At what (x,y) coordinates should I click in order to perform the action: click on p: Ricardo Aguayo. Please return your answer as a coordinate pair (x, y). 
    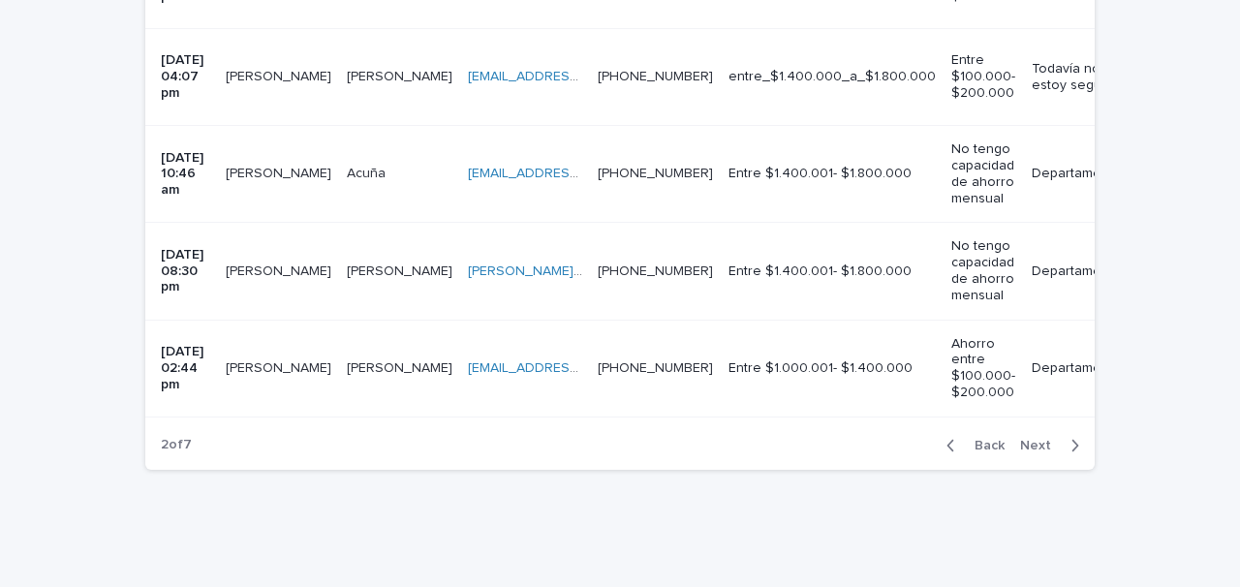
    Looking at the image, I should click on (280, 75).